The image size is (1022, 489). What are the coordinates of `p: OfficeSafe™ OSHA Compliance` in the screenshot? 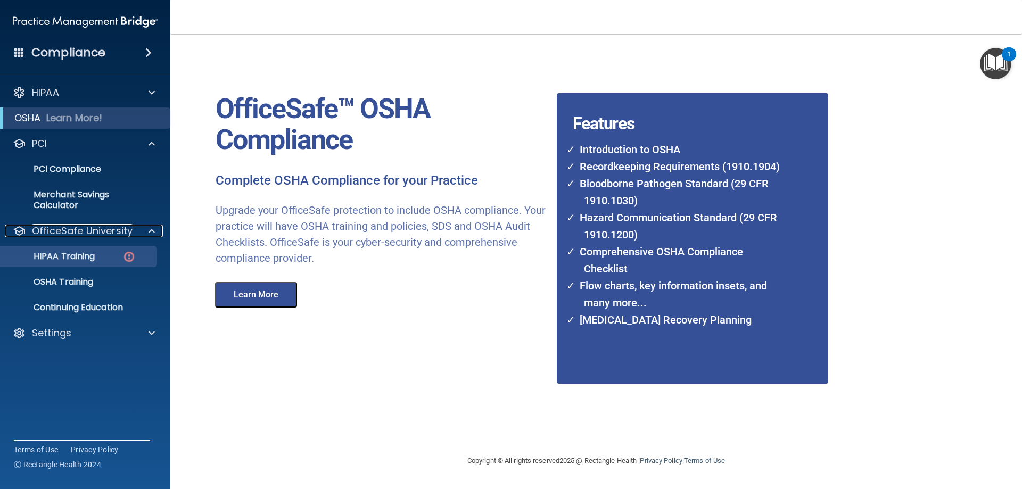 It's located at (382, 125).